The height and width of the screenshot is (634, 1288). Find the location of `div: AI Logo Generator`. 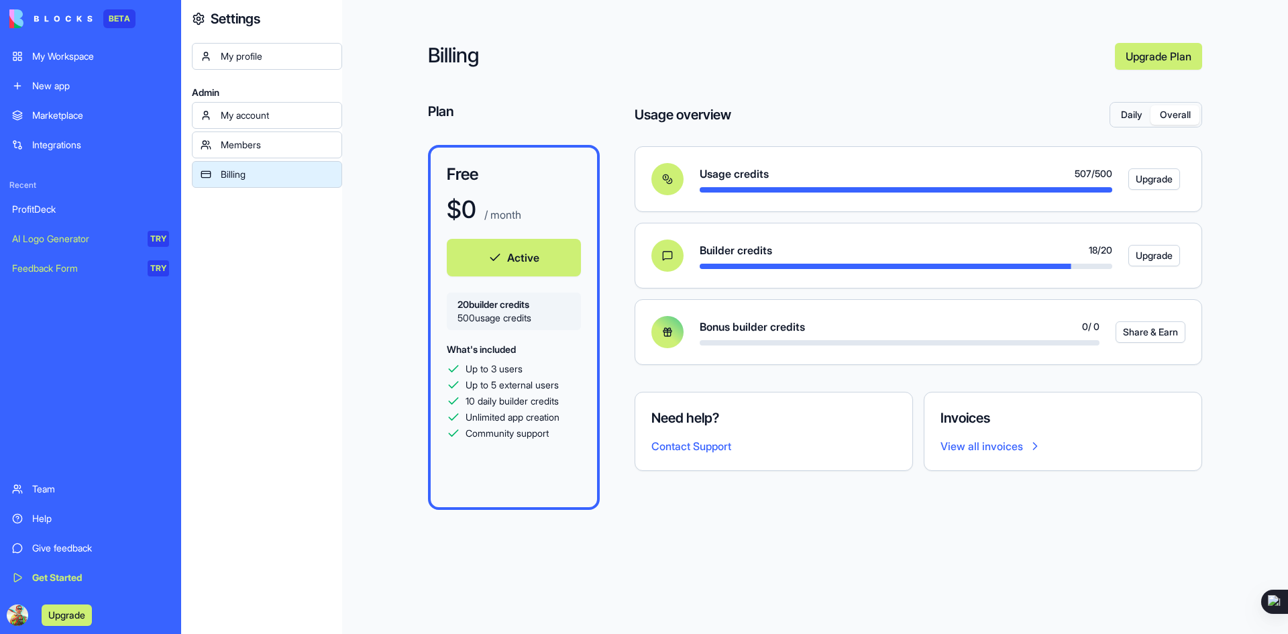

div: AI Logo Generator is located at coordinates (75, 239).